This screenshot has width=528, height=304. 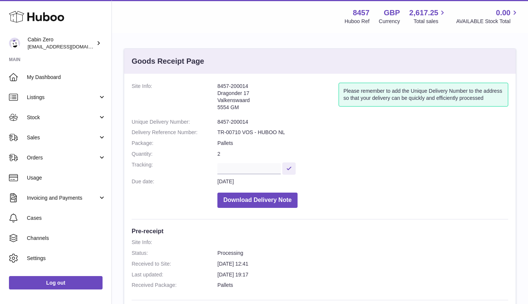 I want to click on img: debbychu@cabinzero.com, so click(x=15, y=43).